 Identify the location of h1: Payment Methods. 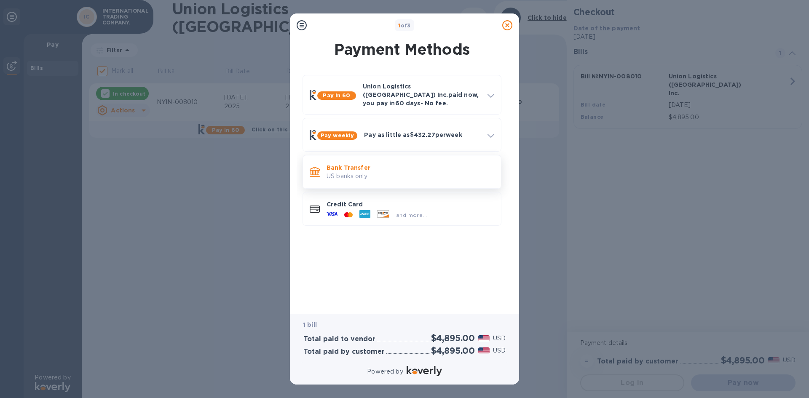
(402, 49).